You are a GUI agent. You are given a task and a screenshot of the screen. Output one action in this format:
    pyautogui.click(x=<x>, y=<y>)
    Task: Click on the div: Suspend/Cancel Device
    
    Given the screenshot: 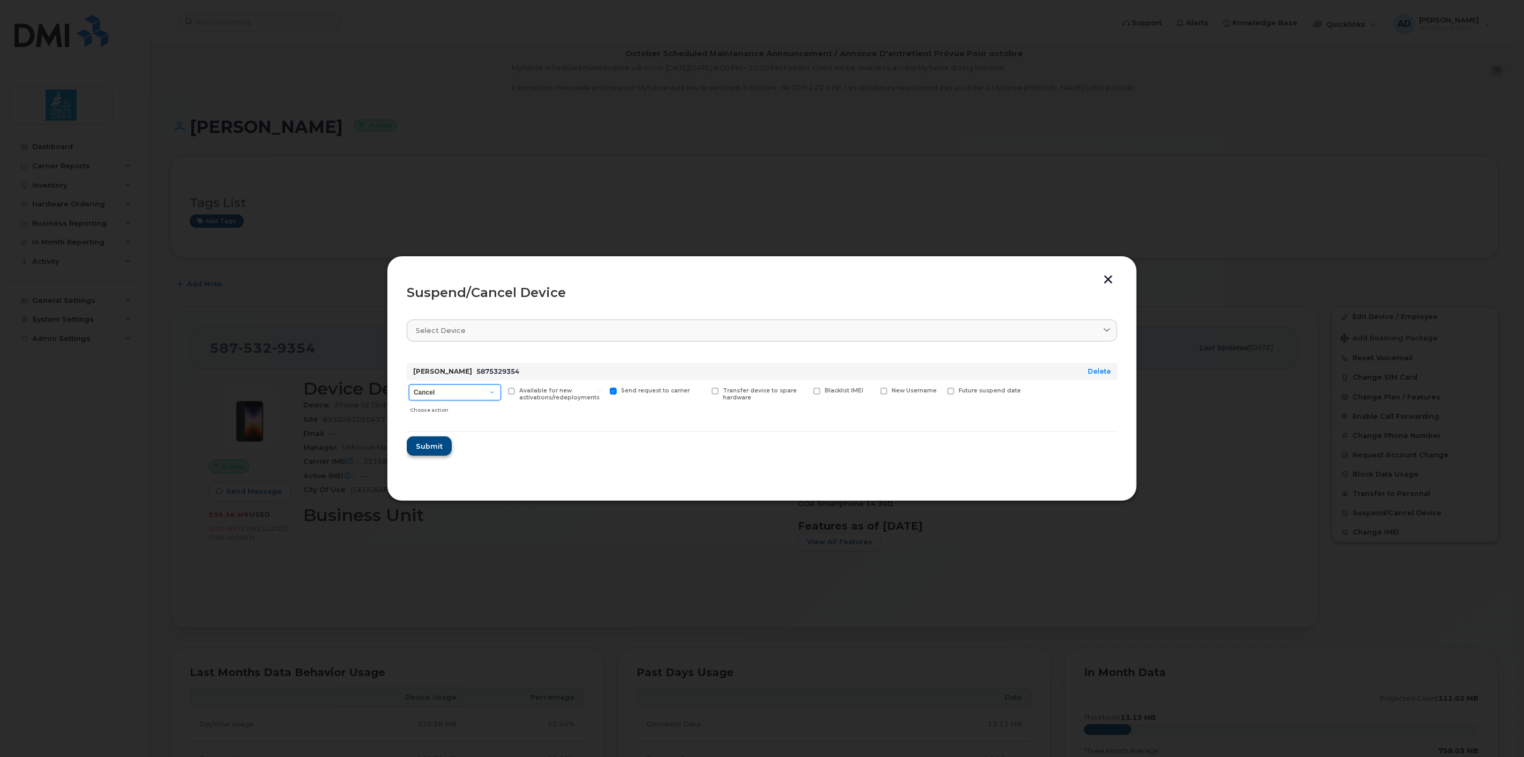 What is the action you would take?
    pyautogui.click(x=762, y=293)
    